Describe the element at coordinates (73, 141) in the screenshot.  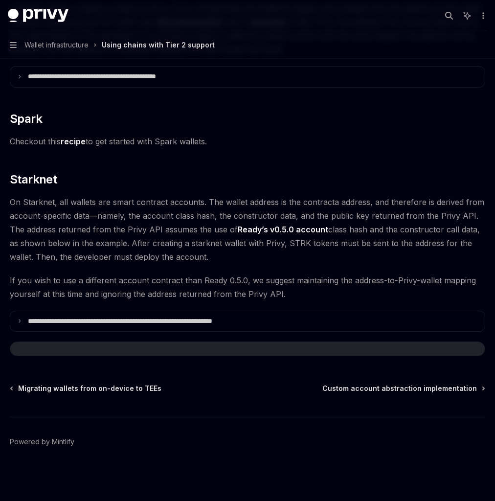
I see `a: recipe` at that location.